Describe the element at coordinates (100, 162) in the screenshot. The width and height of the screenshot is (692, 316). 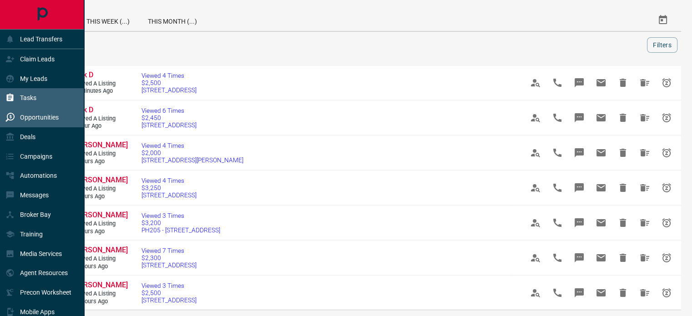
I see `span: 3 hours ago` at that location.